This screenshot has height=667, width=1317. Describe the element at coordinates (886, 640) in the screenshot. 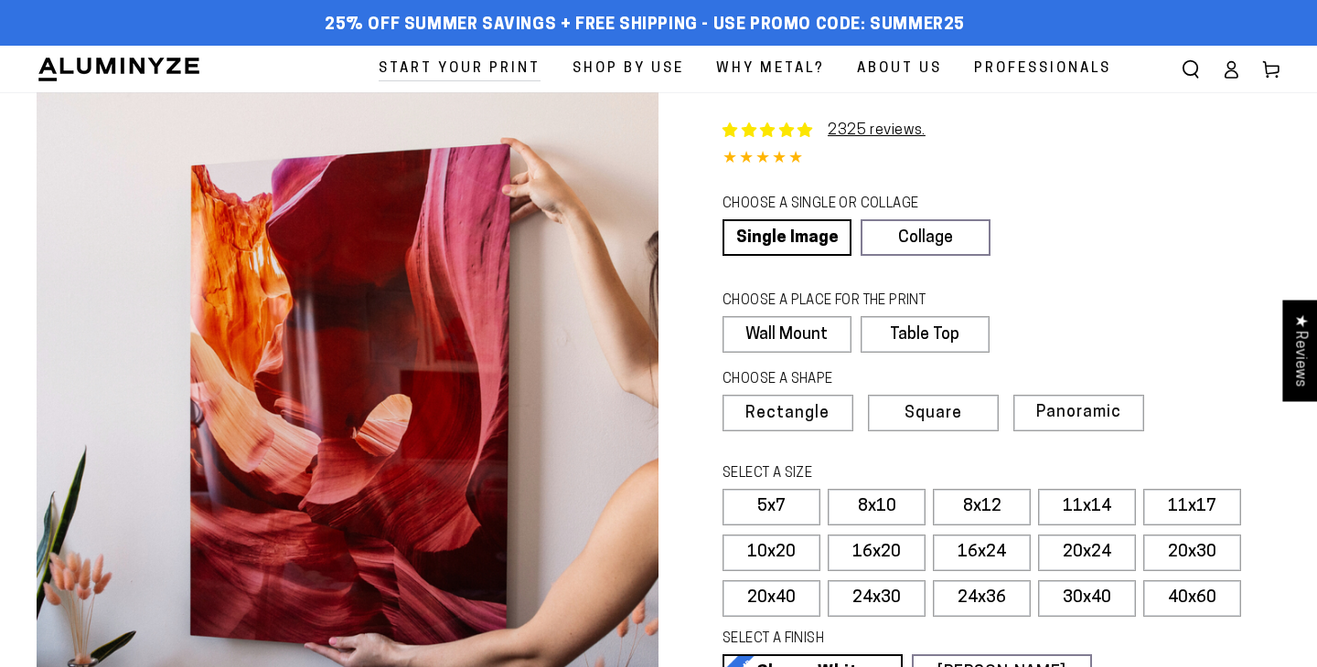

I see `legend: SELECT A FINISH` at that location.